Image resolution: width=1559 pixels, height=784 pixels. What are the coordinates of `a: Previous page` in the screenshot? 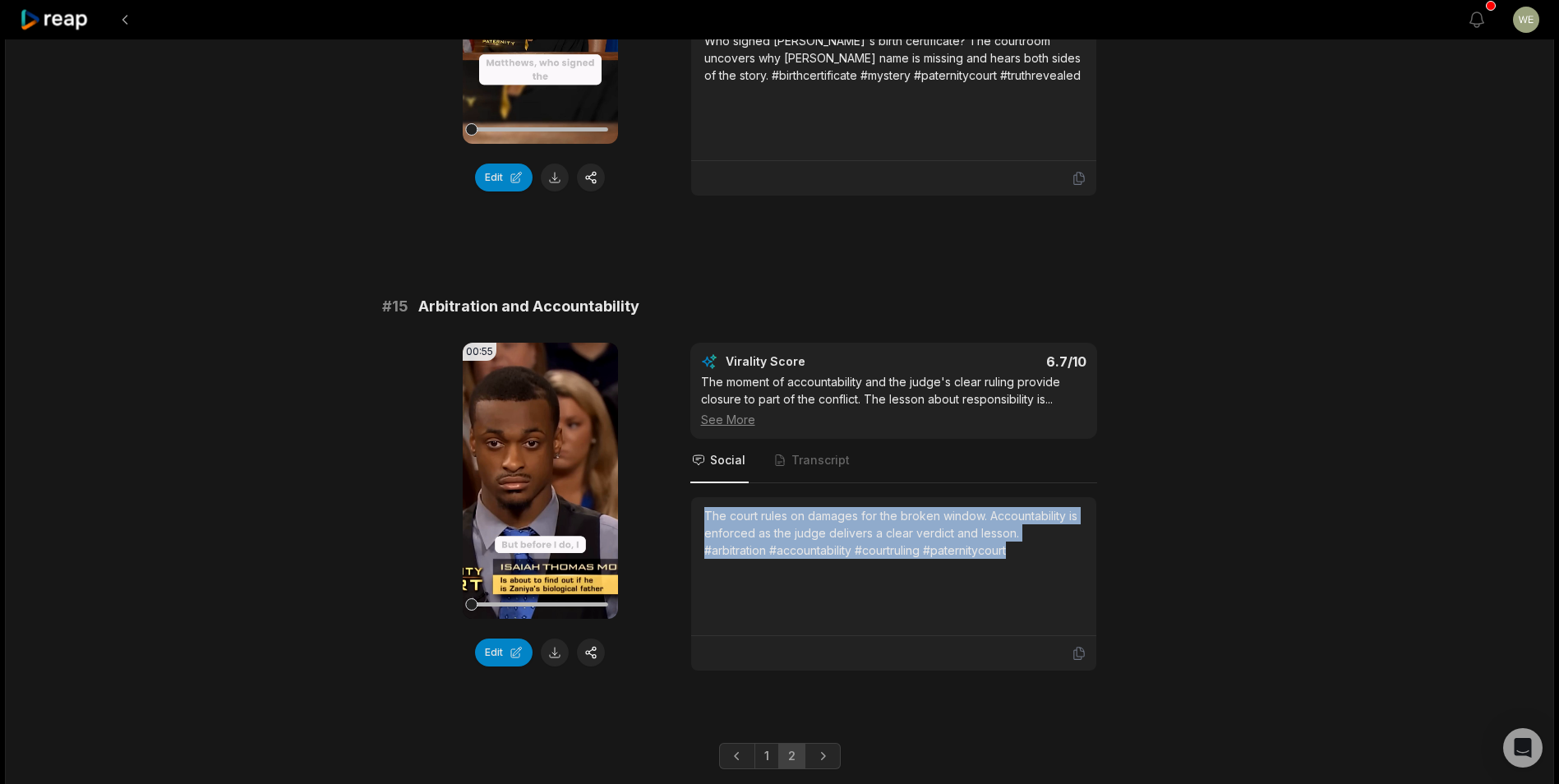 It's located at (738, 756).